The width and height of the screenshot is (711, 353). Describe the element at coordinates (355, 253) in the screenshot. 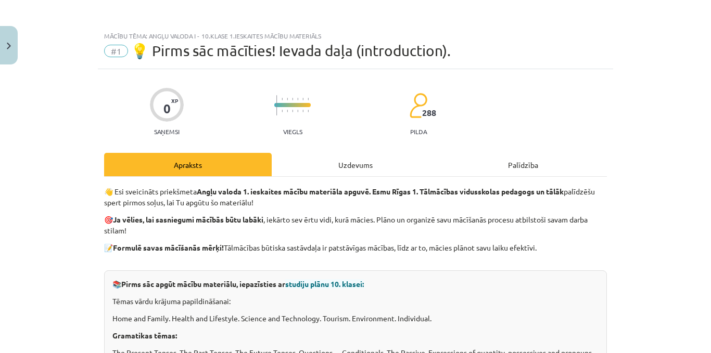

I see `p: 📝 Tālmācības būtiska sastāvdaļa ir patstāvīgas mācības, līdz ar to, mācies plānot savu laiku efek...` at that location.